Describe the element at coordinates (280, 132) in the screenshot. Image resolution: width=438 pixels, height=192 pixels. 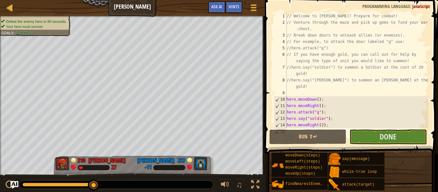
I see `div: 15` at that location.